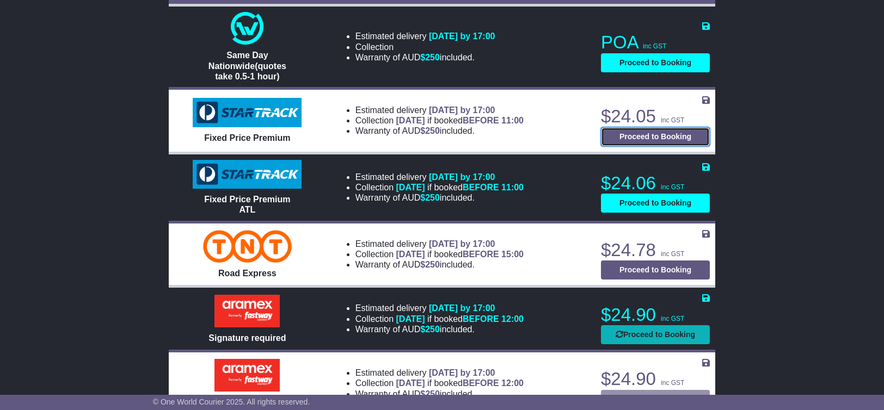  I want to click on span: © One World Courier 2025. All rights reserved., so click(231, 402).